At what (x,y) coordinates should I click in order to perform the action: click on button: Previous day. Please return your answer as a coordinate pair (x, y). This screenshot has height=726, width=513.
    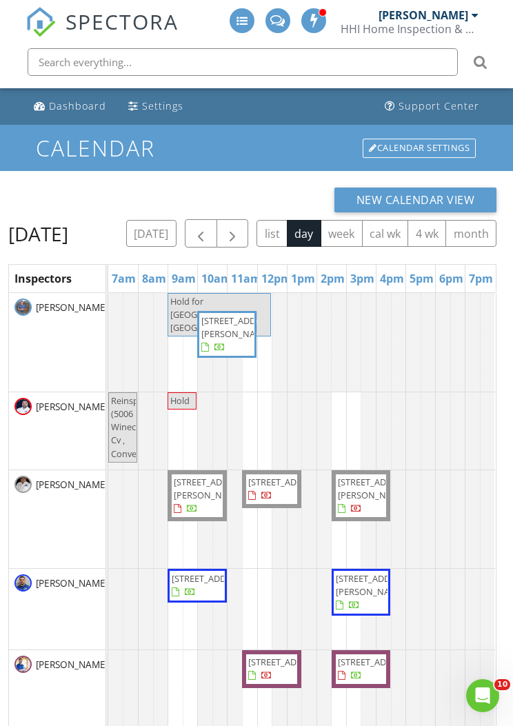
    Looking at the image, I should click on (201, 233).